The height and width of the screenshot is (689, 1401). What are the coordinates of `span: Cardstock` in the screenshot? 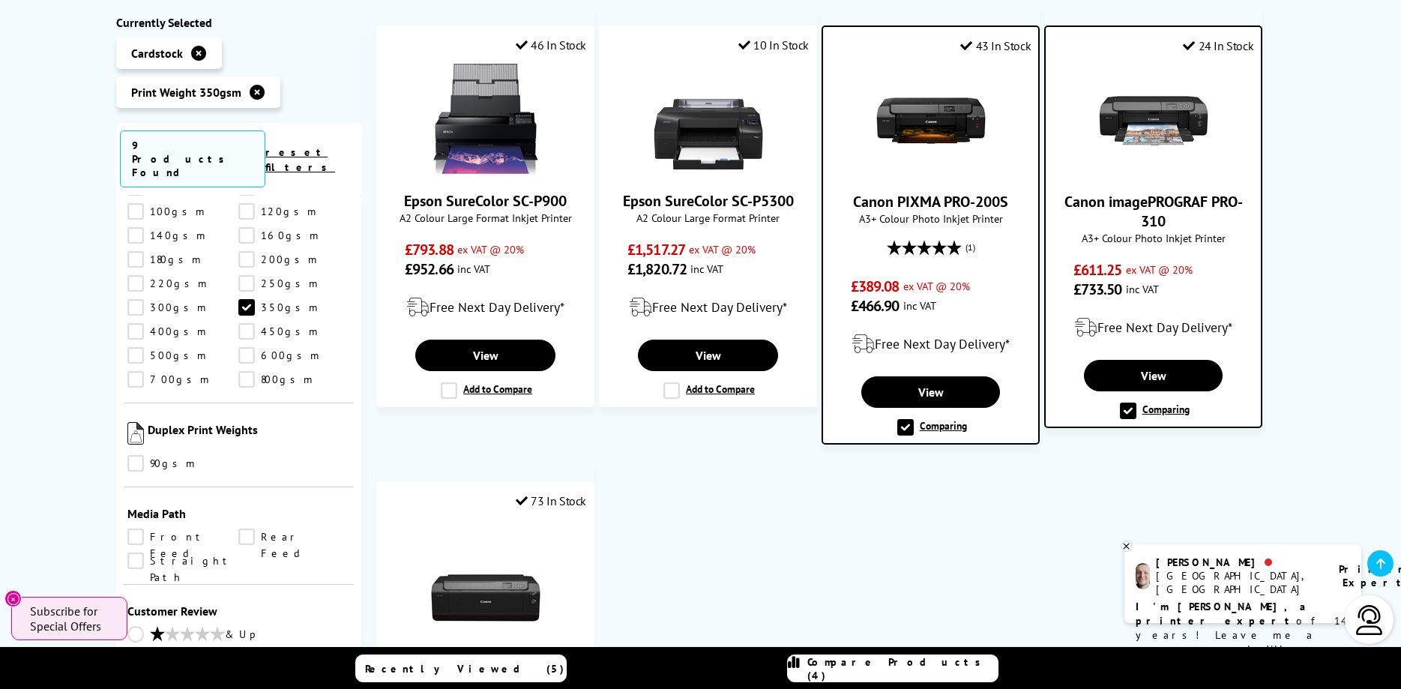 It's located at (157, 53).